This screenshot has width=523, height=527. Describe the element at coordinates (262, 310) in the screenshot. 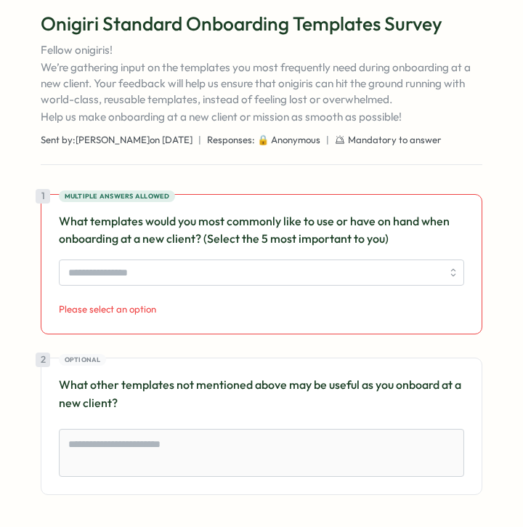

I see `p: Please select an option` at that location.